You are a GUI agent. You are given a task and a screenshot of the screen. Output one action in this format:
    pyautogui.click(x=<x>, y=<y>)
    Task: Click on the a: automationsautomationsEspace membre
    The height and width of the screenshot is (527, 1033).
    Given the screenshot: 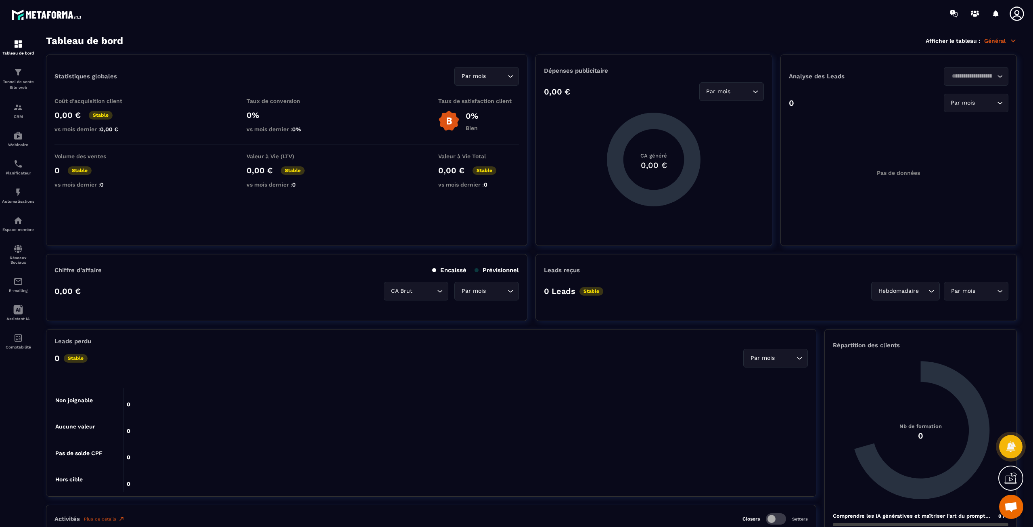 What is the action you would take?
    pyautogui.click(x=18, y=224)
    